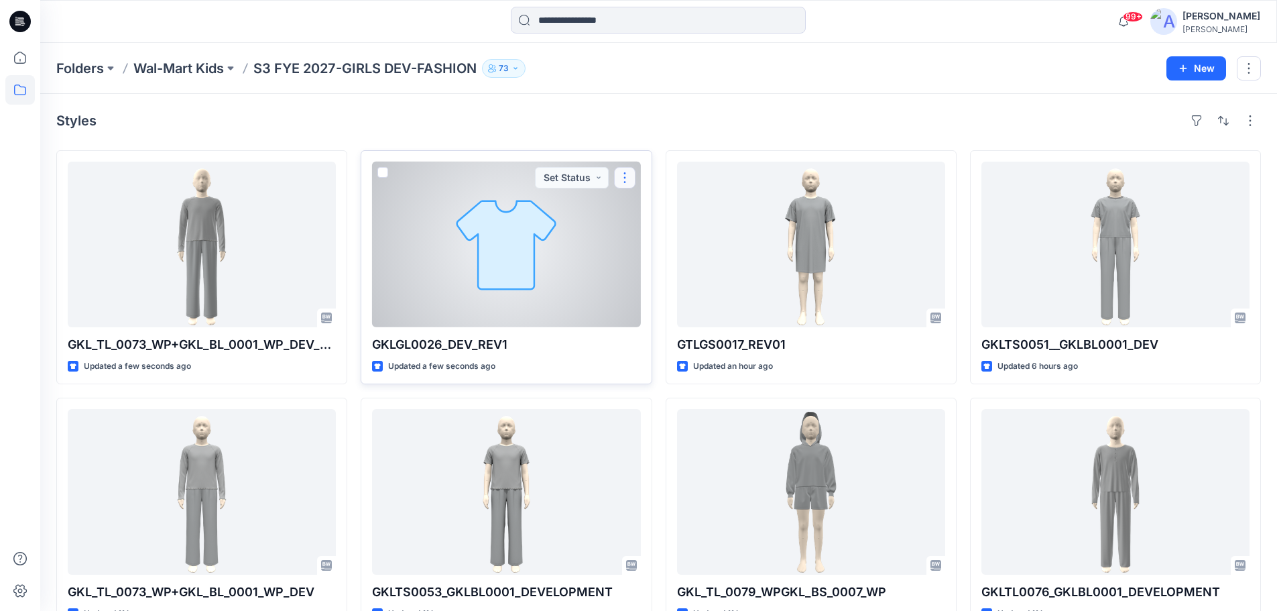  What do you see at coordinates (506, 345) in the screenshot?
I see `p: GKLGL0026_DEV_REV1` at bounding box center [506, 345].